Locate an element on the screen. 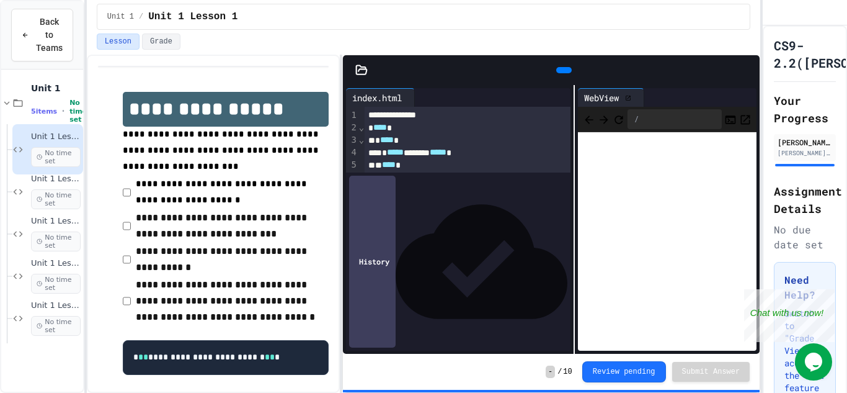  span: 10 is located at coordinates (567, 371).